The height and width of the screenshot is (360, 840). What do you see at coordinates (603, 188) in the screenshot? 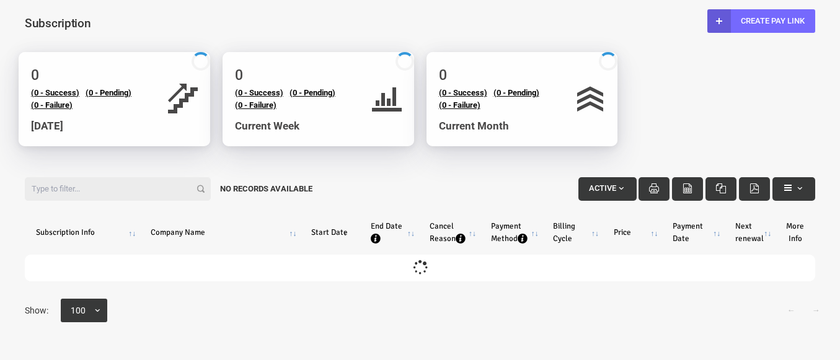
I see `span: Active` at bounding box center [603, 188].